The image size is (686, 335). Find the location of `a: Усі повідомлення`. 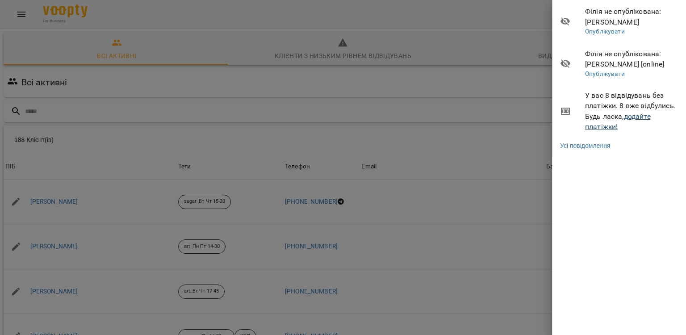

a: Усі повідомлення is located at coordinates (585, 146).